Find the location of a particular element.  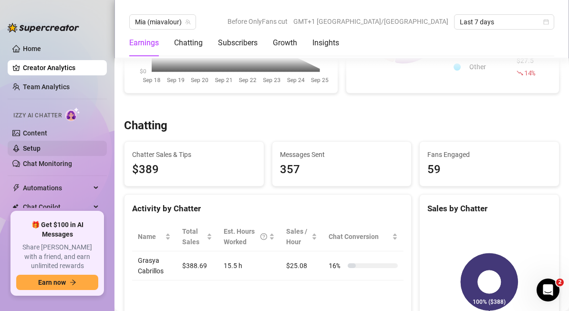

span: Earn now is located at coordinates (52, 282).